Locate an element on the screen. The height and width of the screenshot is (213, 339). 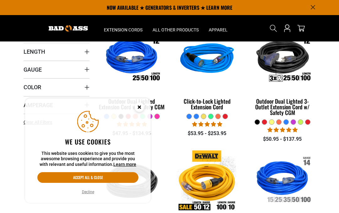
a: Clear All Filters is located at coordinates (39, 122).